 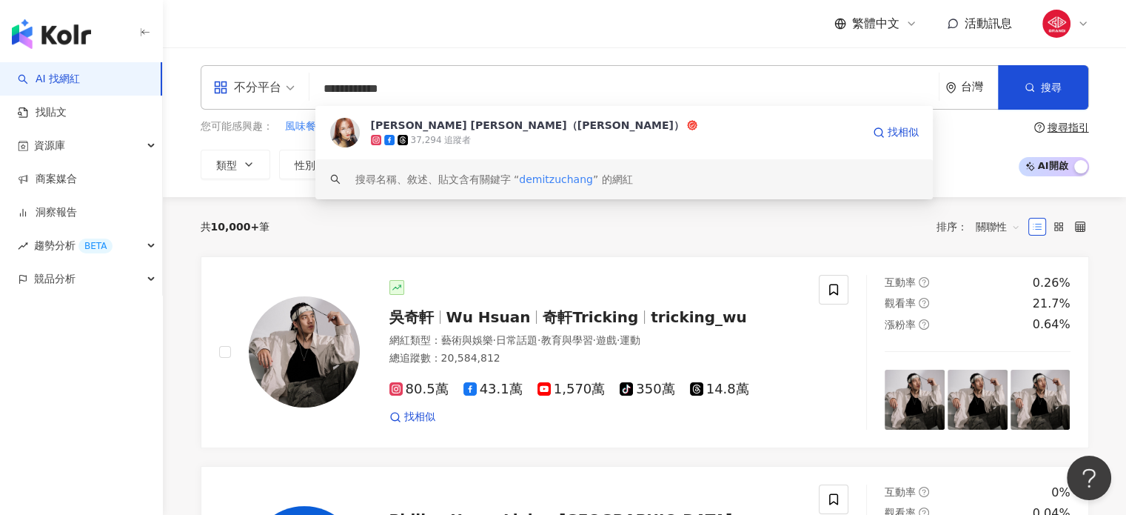 I want to click on a: 商案媒合, so click(x=47, y=179).